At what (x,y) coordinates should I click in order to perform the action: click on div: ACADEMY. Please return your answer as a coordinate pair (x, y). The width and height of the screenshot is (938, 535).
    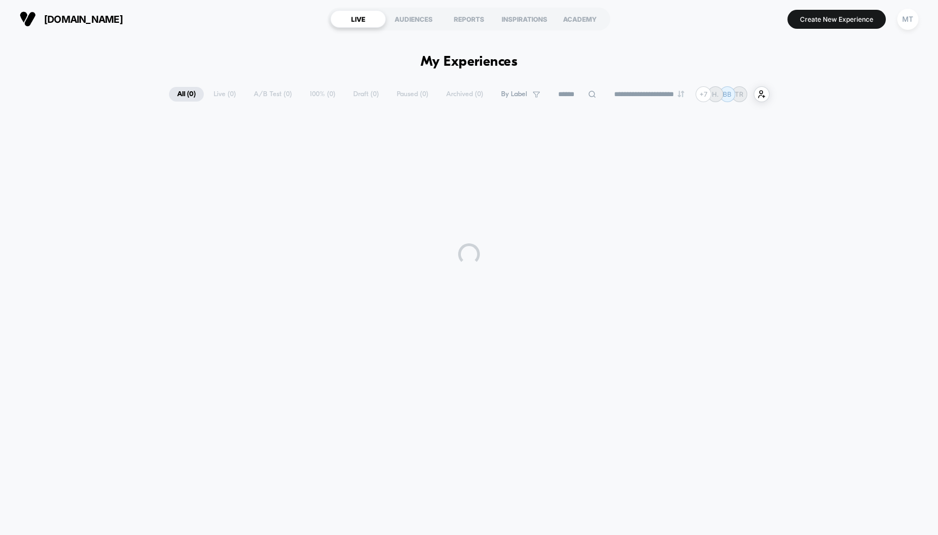
    Looking at the image, I should click on (580, 19).